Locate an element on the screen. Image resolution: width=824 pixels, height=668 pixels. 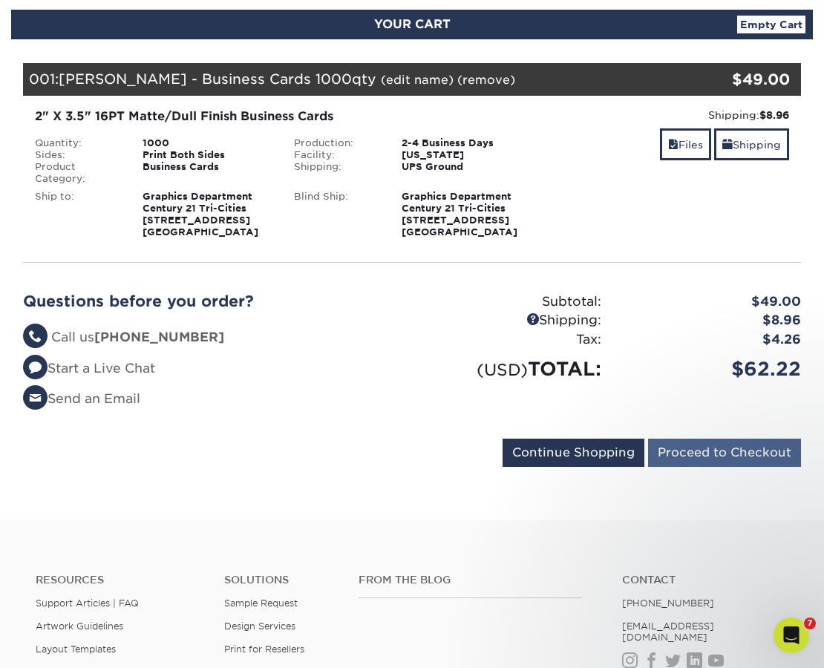
a: Empty Cart is located at coordinates (772, 25).